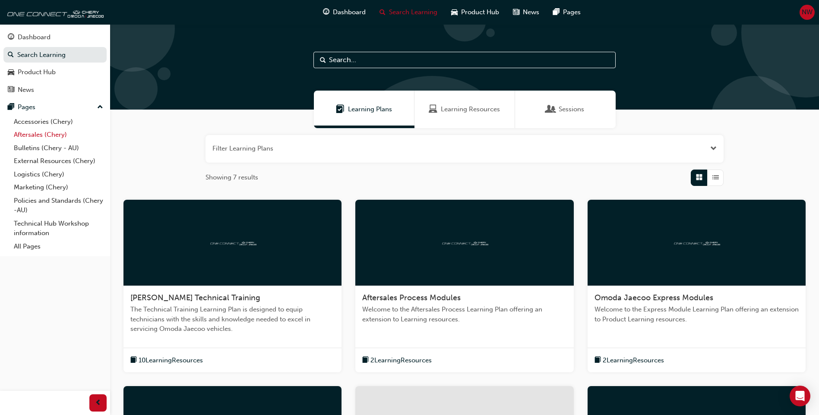 This screenshot has width=819, height=415. I want to click on span: Search, so click(323, 60).